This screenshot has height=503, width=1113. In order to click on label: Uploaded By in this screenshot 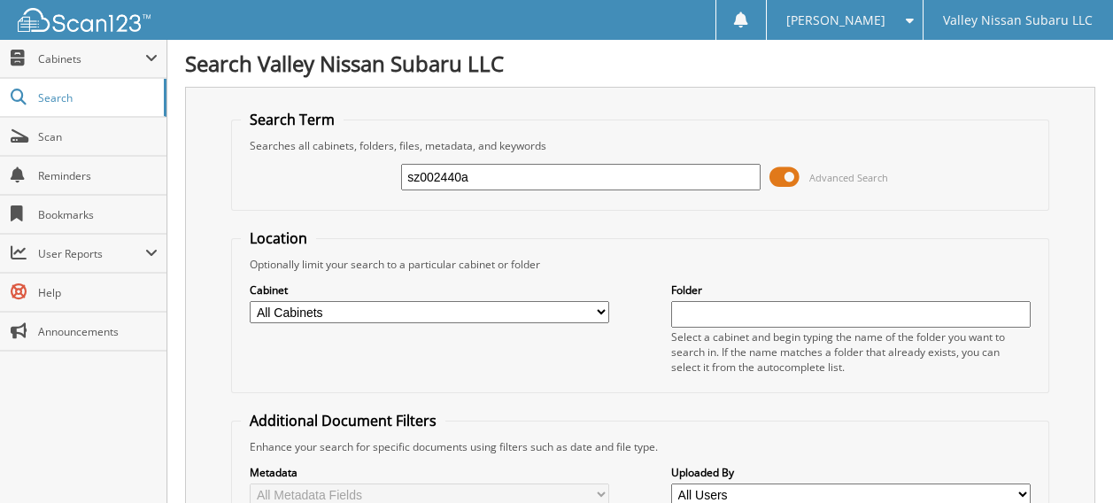, I will do `click(851, 472)`.